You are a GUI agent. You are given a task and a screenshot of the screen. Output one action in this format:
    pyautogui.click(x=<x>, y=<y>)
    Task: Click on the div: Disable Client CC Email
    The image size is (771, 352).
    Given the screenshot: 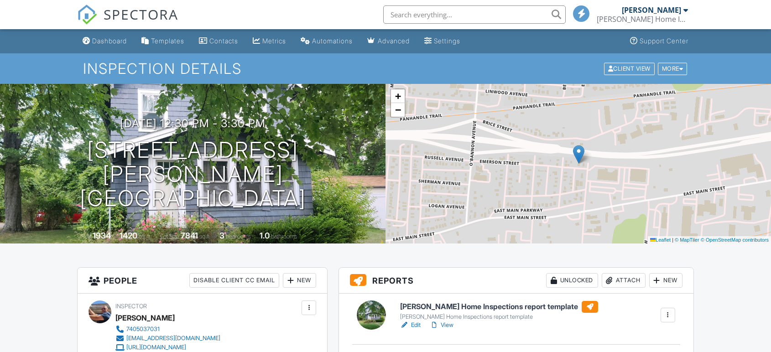 What is the action you would take?
    pyautogui.click(x=234, y=280)
    